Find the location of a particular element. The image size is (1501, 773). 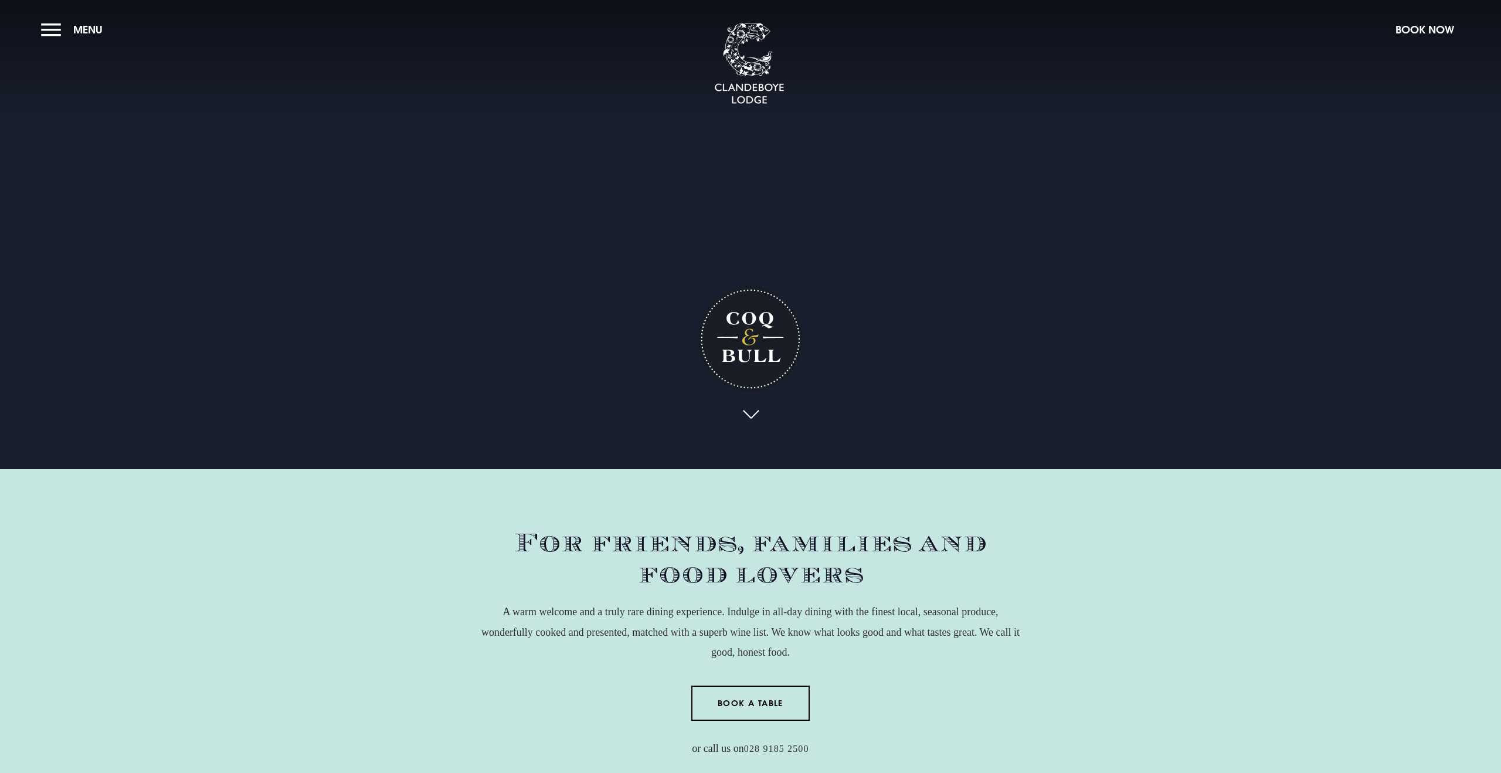

p: or call us on is located at coordinates (751, 748).